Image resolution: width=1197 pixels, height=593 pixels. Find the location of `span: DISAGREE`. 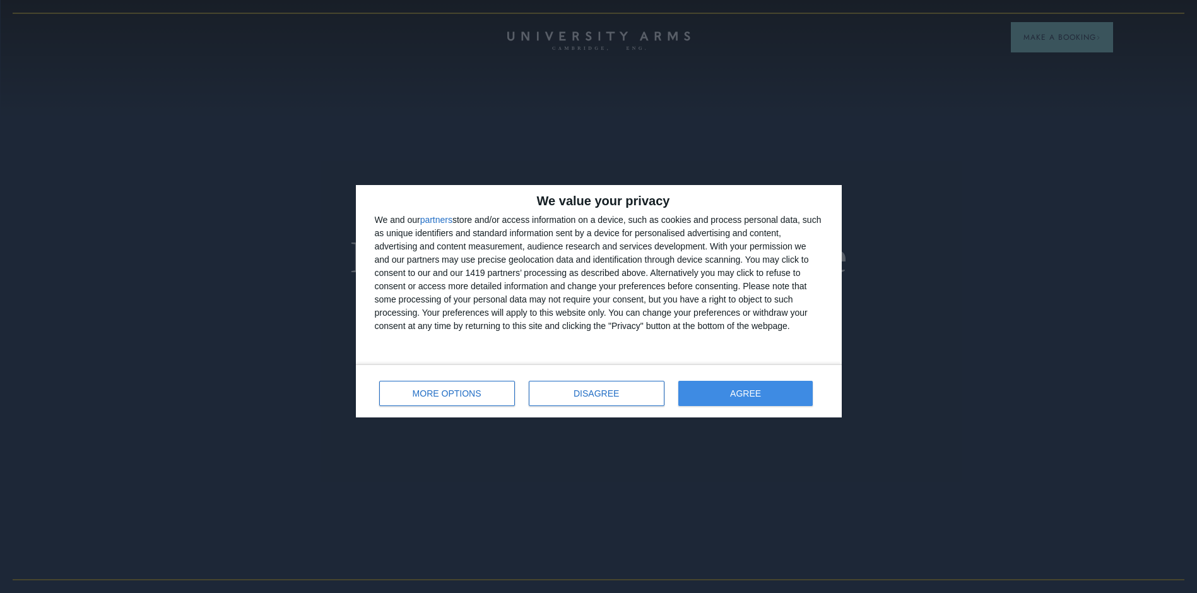

span: DISAGREE is located at coordinates (596, 393).